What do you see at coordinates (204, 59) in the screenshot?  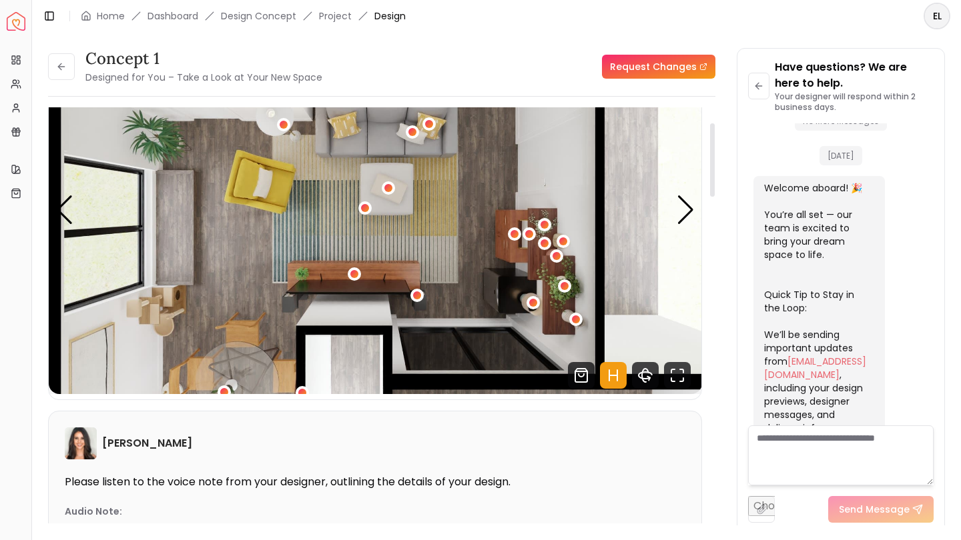 I see `h3: concept 1` at bounding box center [204, 59].